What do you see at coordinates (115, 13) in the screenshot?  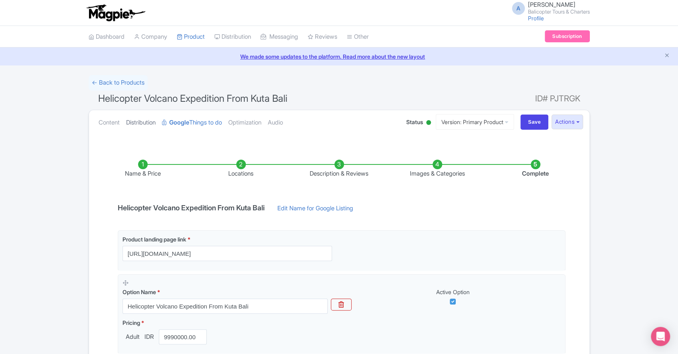 I see `img: logo-ab69f6fb50320c5b225c76a69d11143b.png` at bounding box center [115, 13].